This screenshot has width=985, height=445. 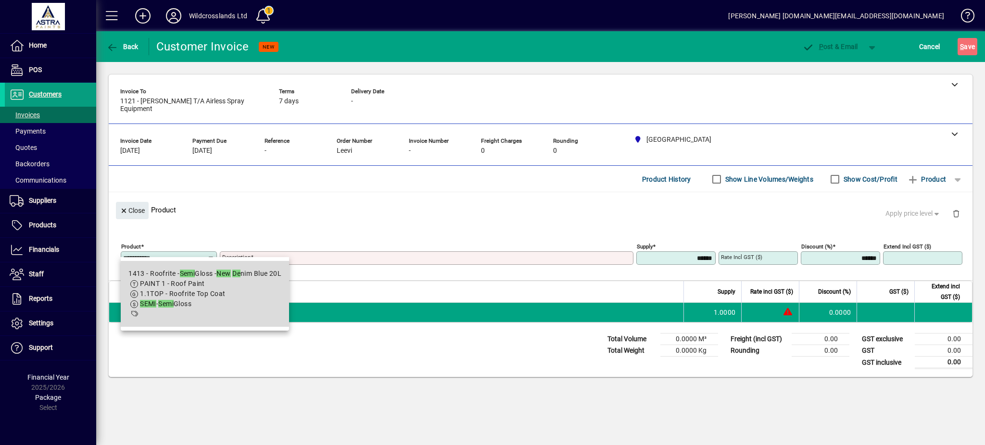 I want to click on span: P, so click(x=821, y=47).